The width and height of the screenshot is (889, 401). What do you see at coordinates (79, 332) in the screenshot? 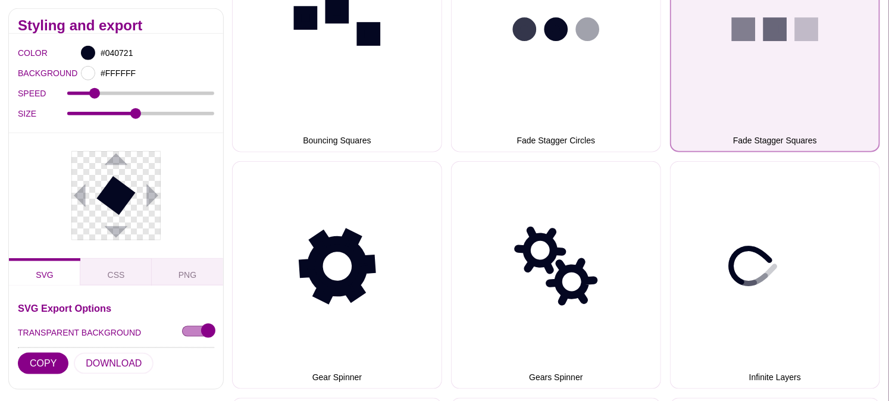
I see `label: TRANSPARENT BACKGROUND` at bounding box center [79, 332].